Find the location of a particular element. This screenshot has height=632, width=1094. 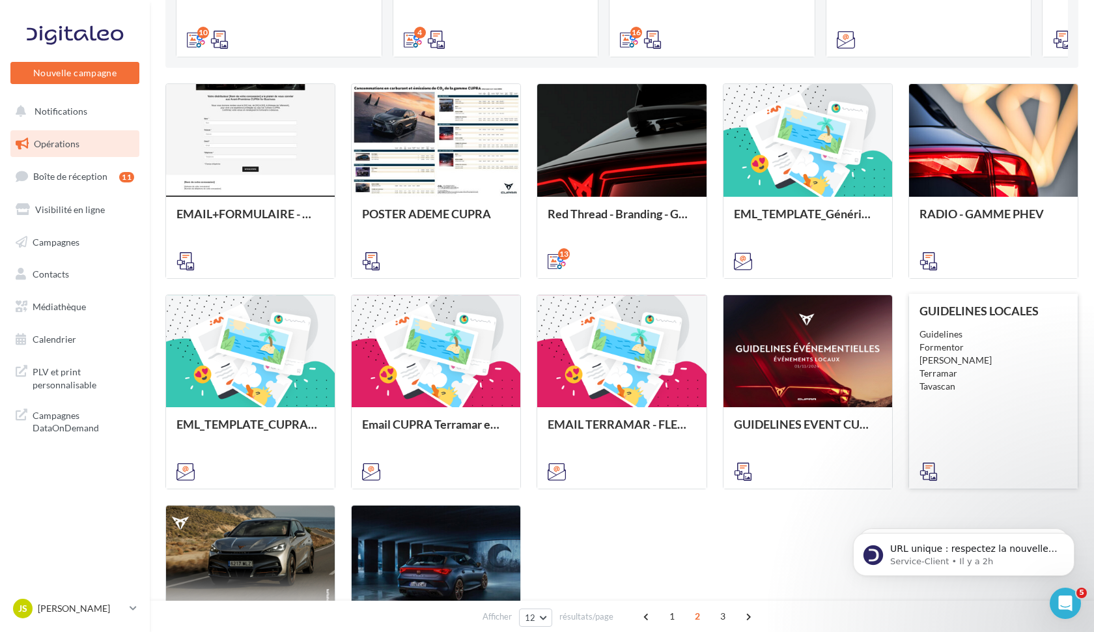

a: Campagnes is located at coordinates (75, 242).